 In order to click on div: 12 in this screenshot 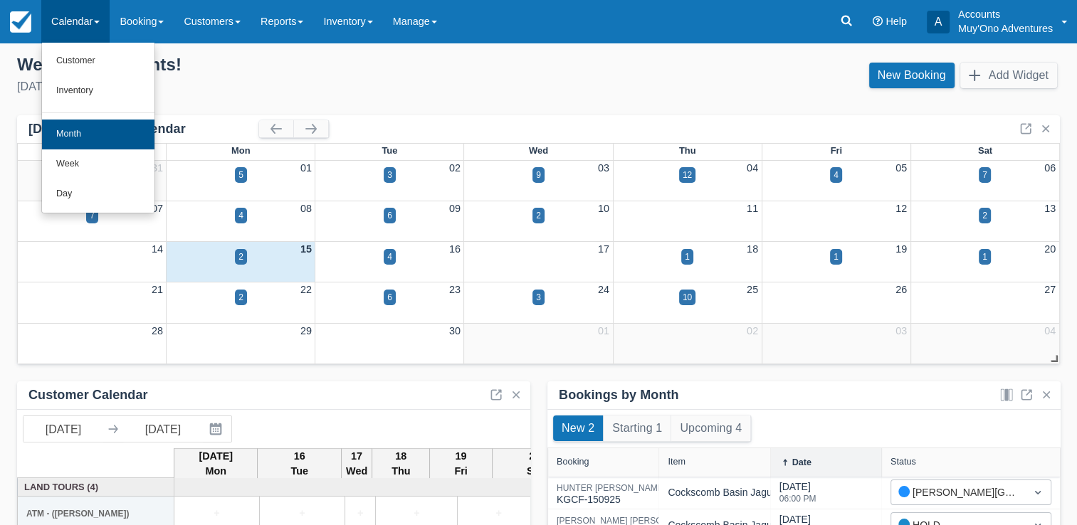, I will do `click(687, 175)`.